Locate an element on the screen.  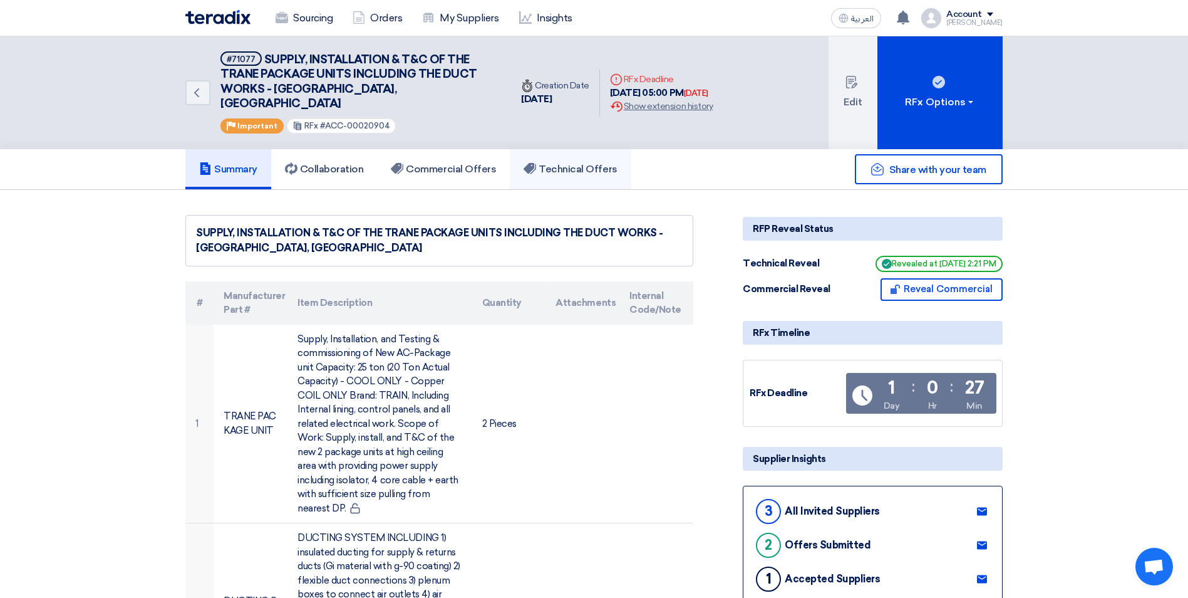
div: Hr is located at coordinates (933, 405).